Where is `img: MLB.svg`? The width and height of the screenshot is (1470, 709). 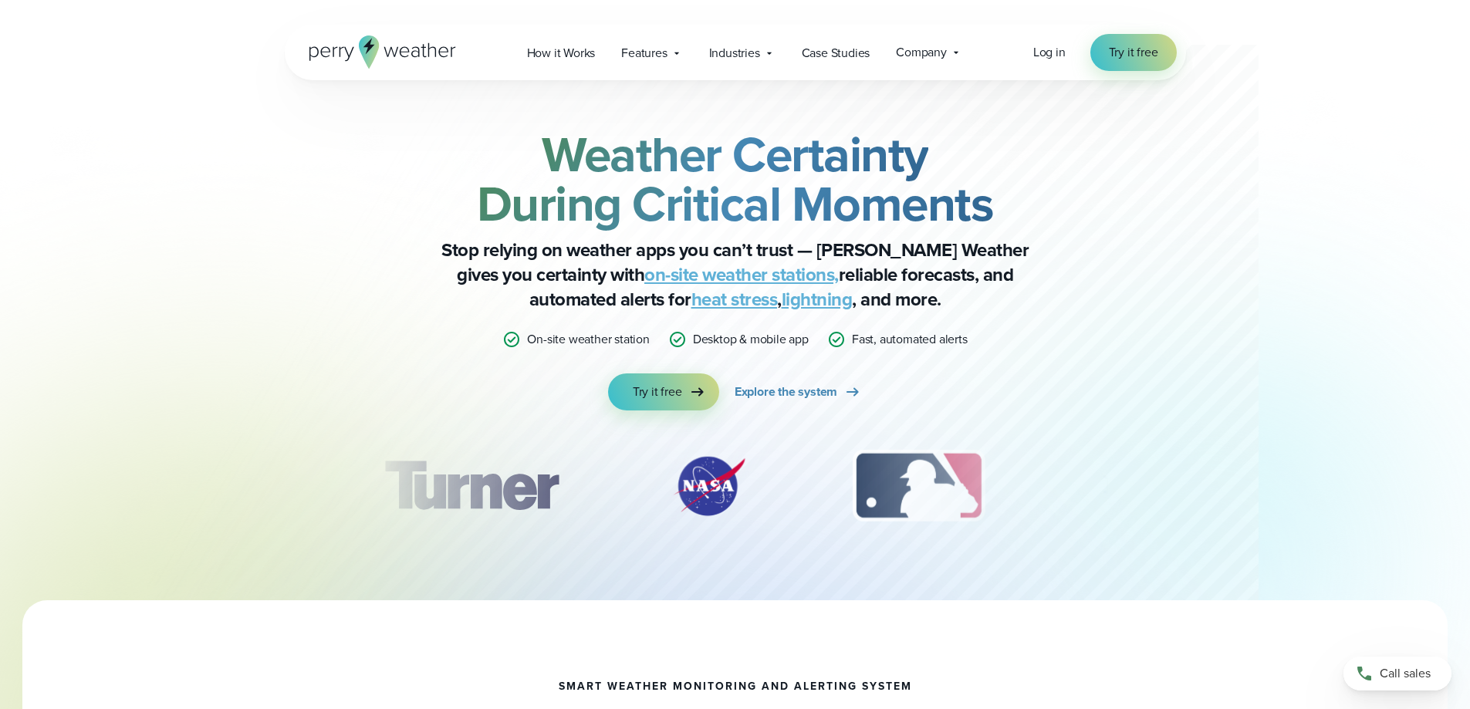 img: MLB.svg is located at coordinates (918, 486).